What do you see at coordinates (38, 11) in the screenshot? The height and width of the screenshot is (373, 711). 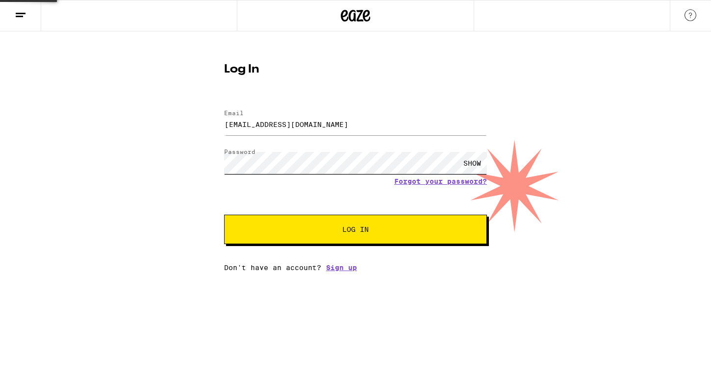 I see `span: Hi. Need any help?` at bounding box center [38, 11].